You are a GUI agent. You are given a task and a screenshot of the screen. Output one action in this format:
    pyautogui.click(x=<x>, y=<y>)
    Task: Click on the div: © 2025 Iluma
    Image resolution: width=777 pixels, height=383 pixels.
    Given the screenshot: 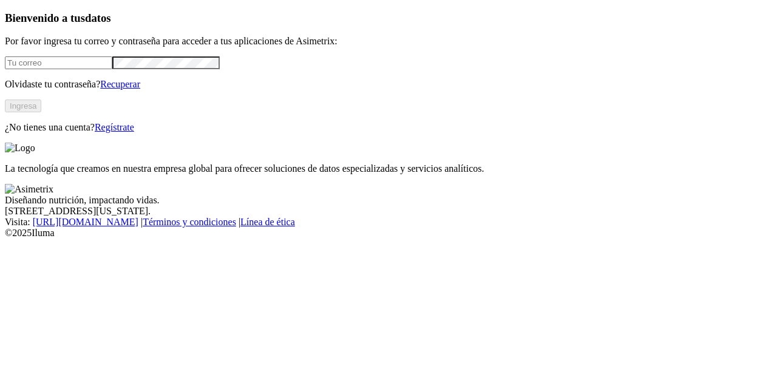 What is the action you would take?
    pyautogui.click(x=388, y=233)
    